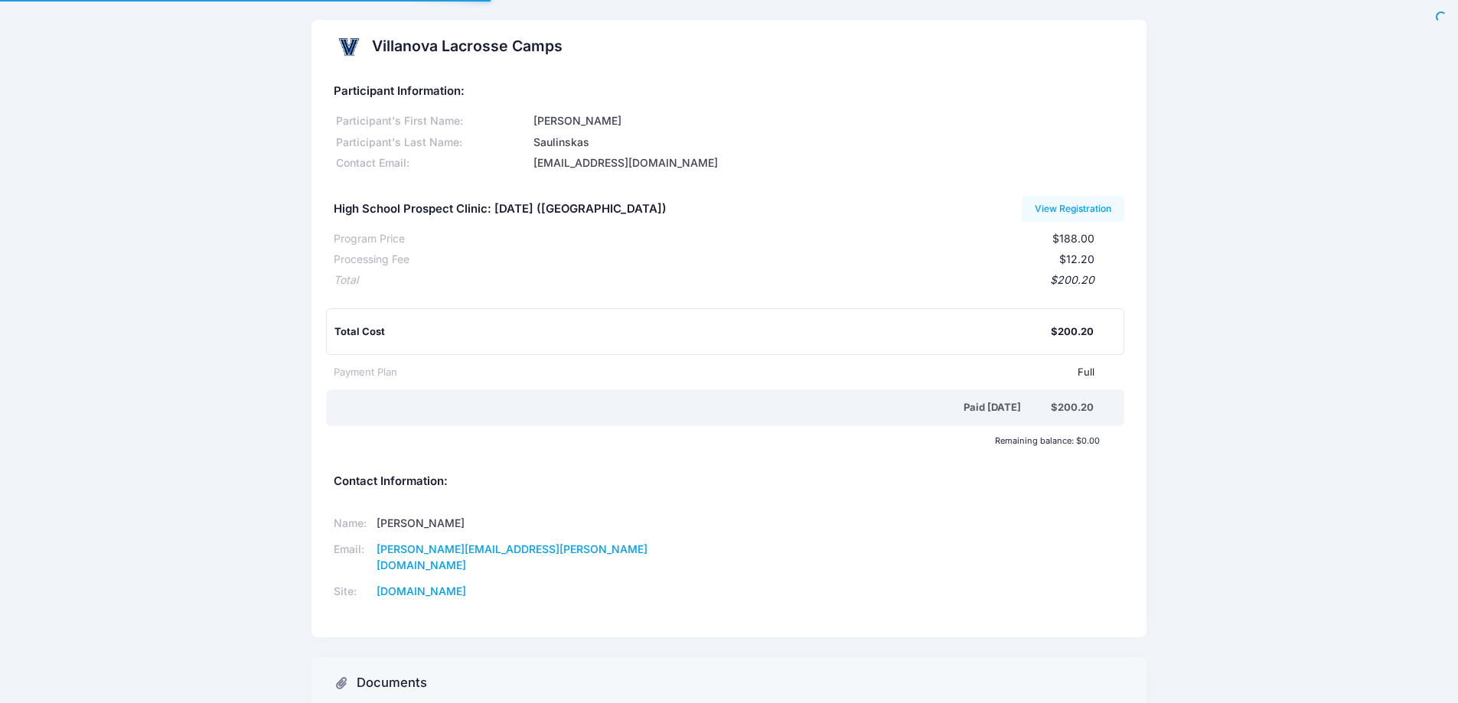  What do you see at coordinates (746, 373) in the screenshot?
I see `div: Full` at bounding box center [746, 373].